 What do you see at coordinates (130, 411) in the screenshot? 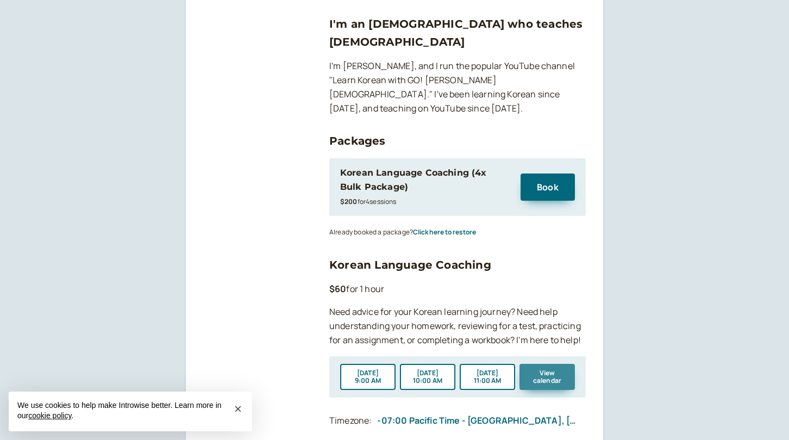
I see `div: We use cookies to help make Introwise better. Learn more in our .` at bounding box center [130, 411].